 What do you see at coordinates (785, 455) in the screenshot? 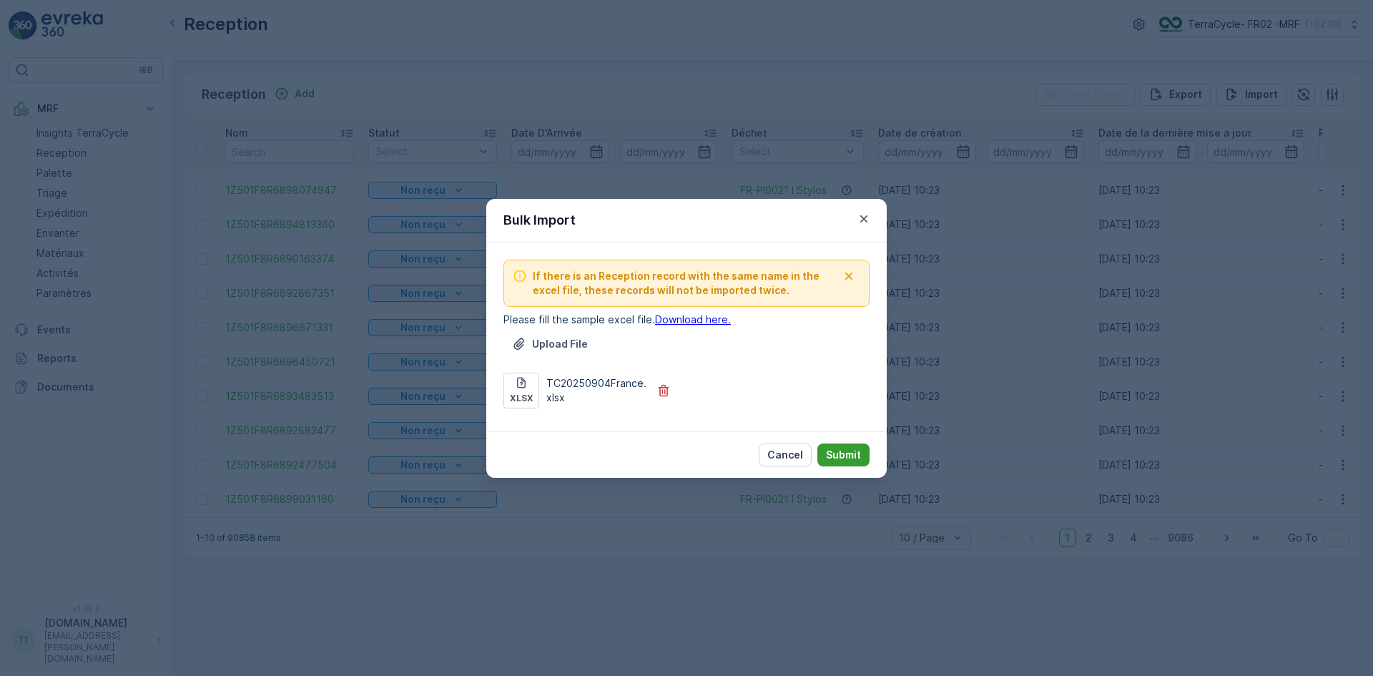
I see `button: Cancel` at bounding box center [785, 455].